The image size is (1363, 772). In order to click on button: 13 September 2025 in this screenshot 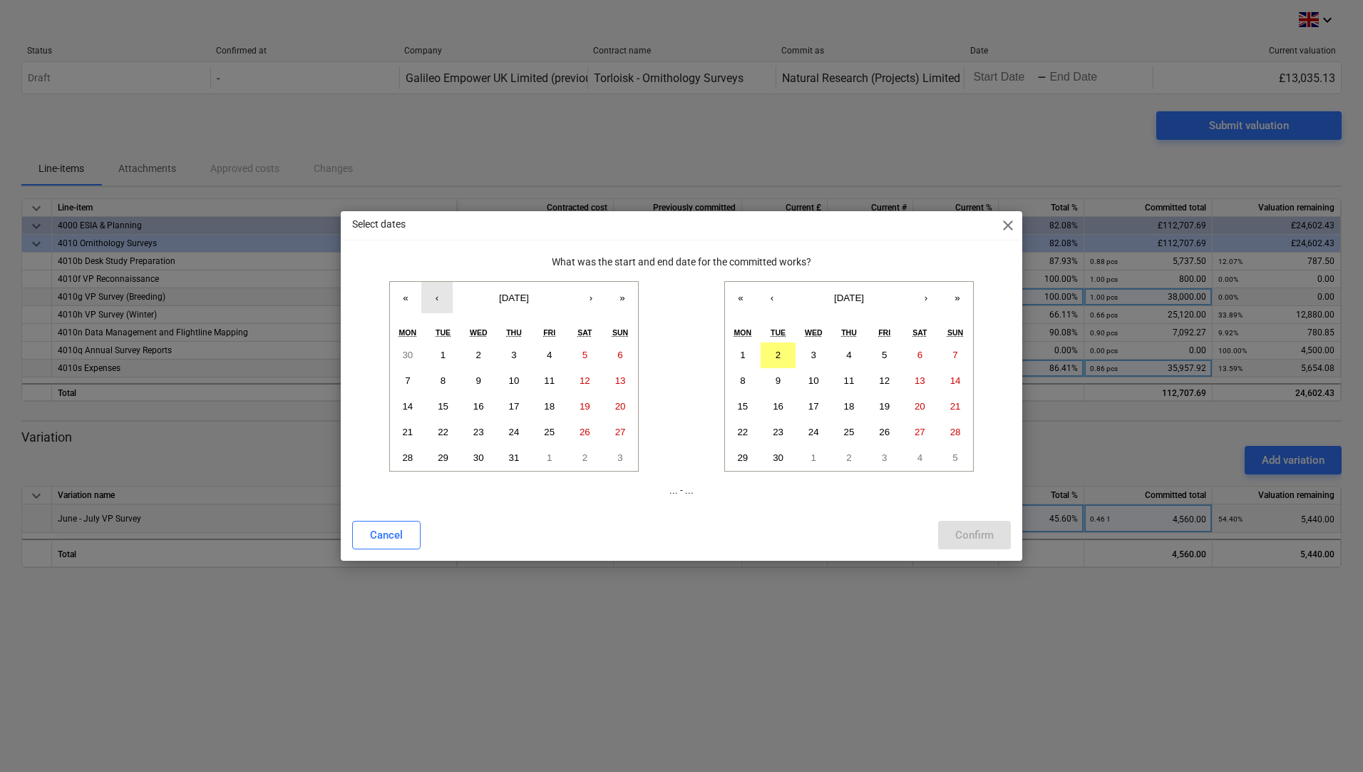, I will do `click(921, 381)`.